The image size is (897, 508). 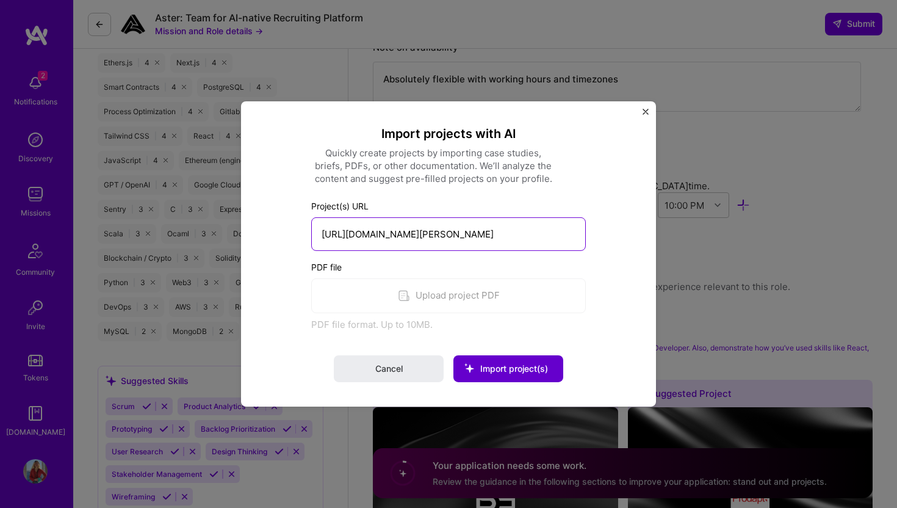 I want to click on button: Cancel, so click(x=389, y=368).